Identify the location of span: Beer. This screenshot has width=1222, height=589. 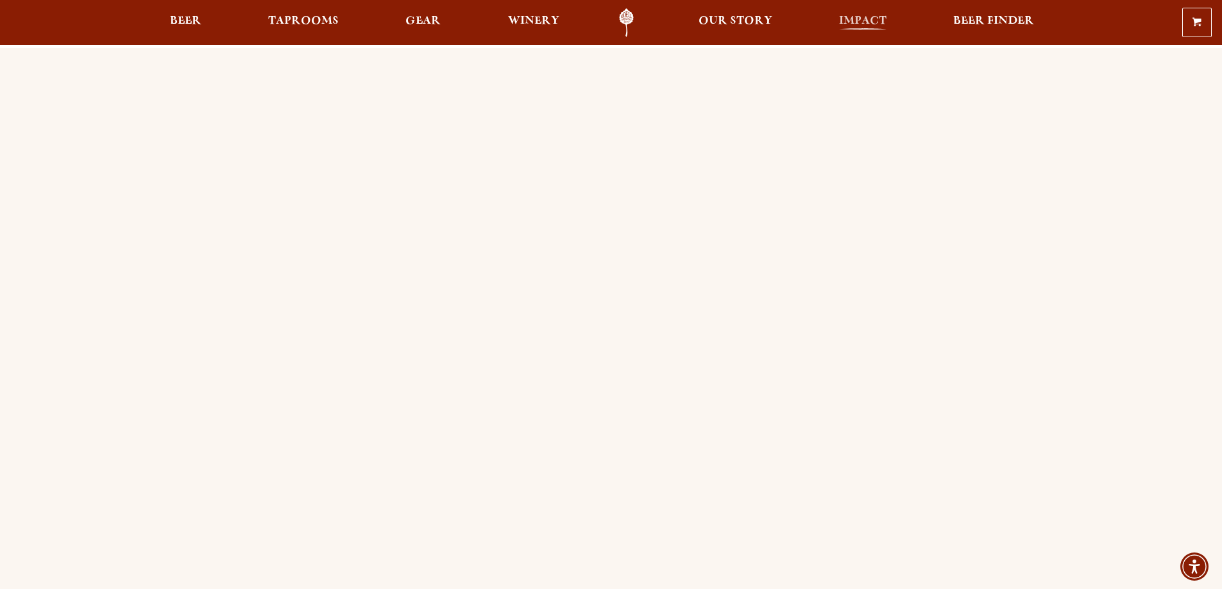
(185, 21).